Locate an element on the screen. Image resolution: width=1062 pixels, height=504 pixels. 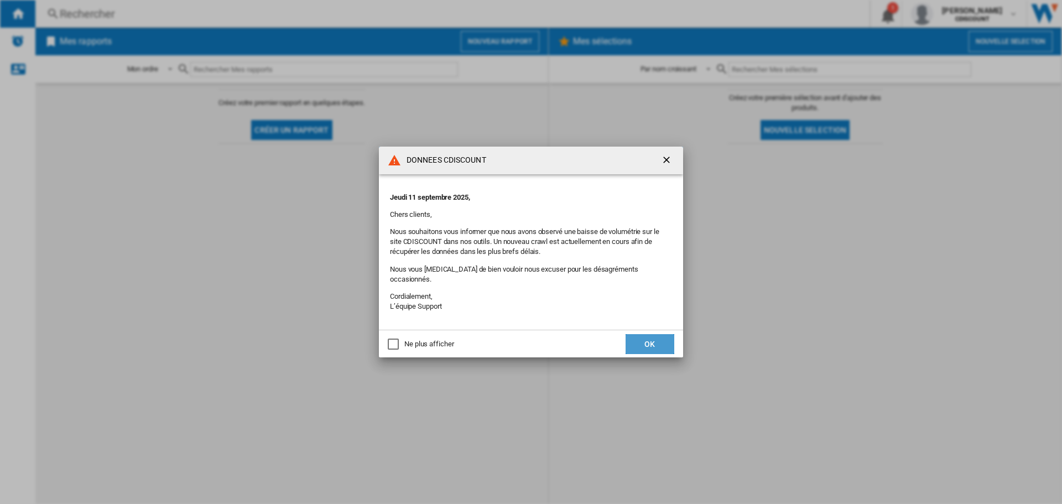
ng-md-icon: getI18NText('BUTTONS.CLOSE_DIALOG') is located at coordinates (668, 161).